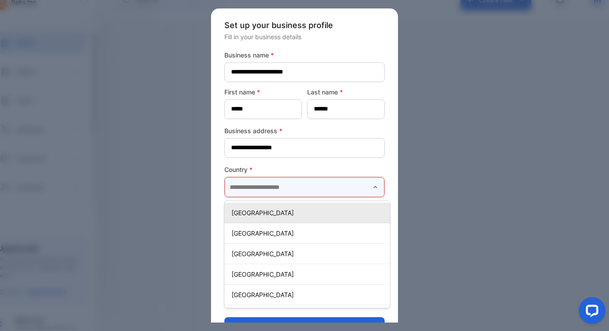  I want to click on label: Business name, so click(304, 55).